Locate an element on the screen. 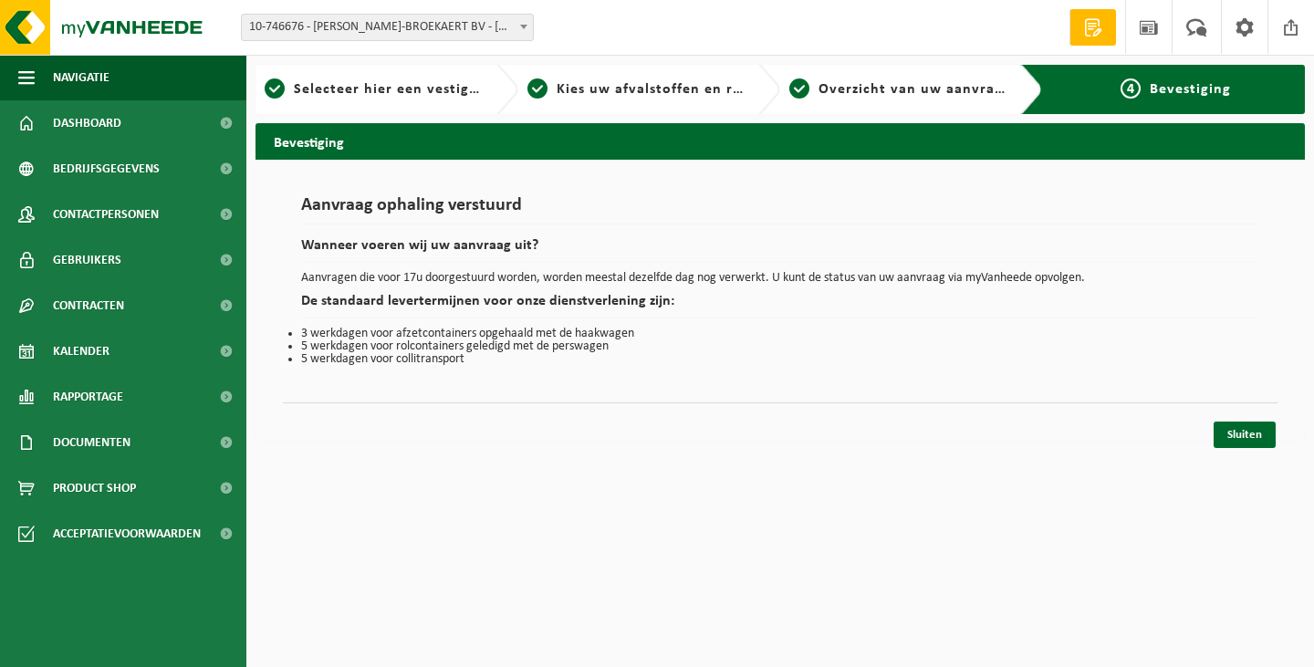  span: 3 is located at coordinates (800, 89).